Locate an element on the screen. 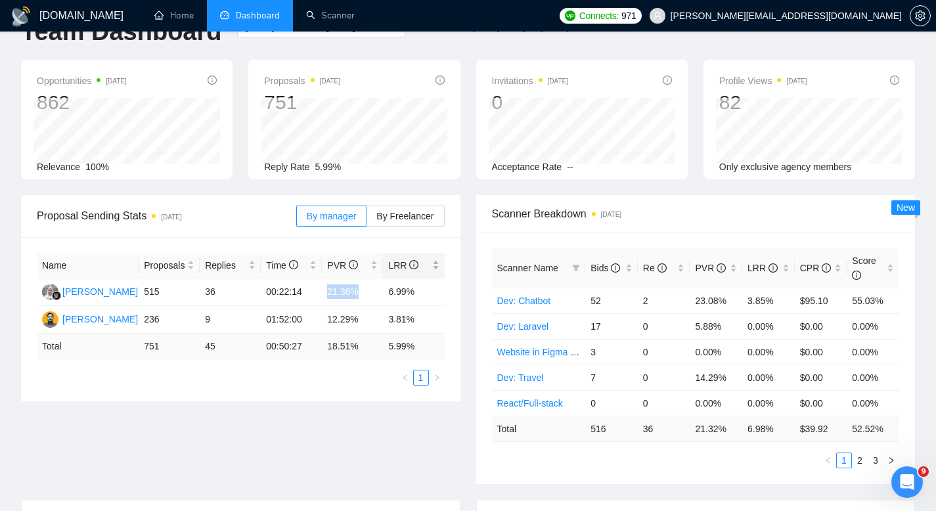 The image size is (936, 511). td: 3.81% is located at coordinates (413, 320).